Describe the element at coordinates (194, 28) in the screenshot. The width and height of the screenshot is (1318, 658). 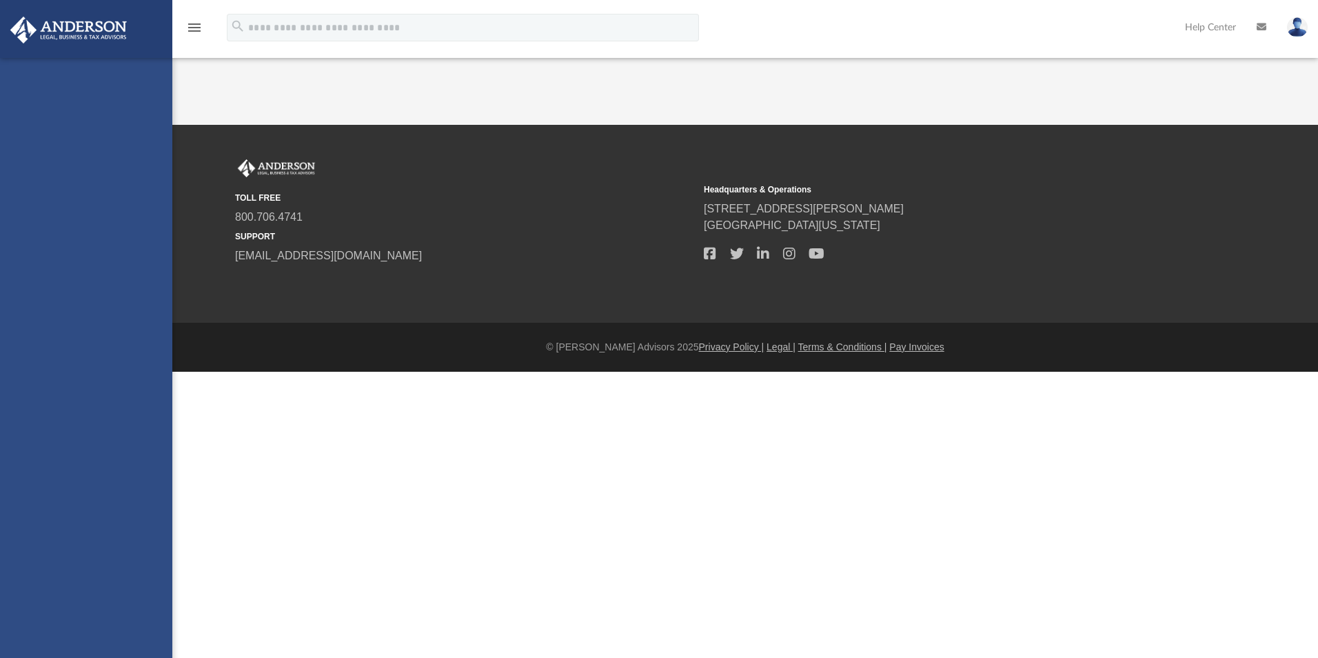
I see `i: menu` at that location.